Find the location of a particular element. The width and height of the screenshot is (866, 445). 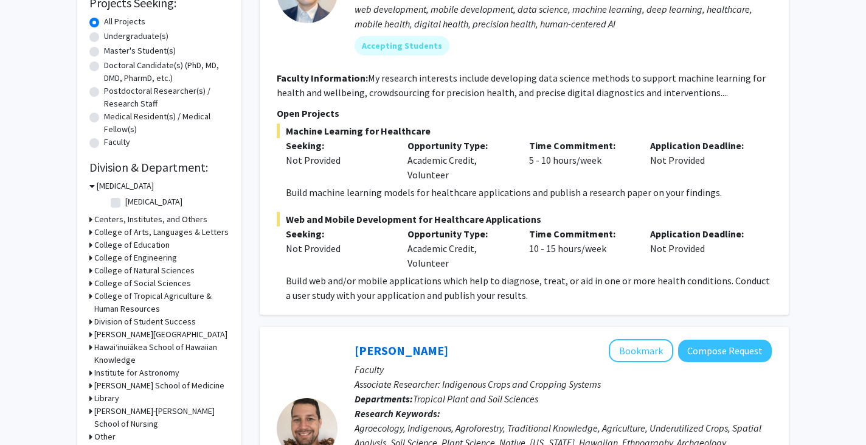

div: 10 - 15 hours/week is located at coordinates (581, 248).